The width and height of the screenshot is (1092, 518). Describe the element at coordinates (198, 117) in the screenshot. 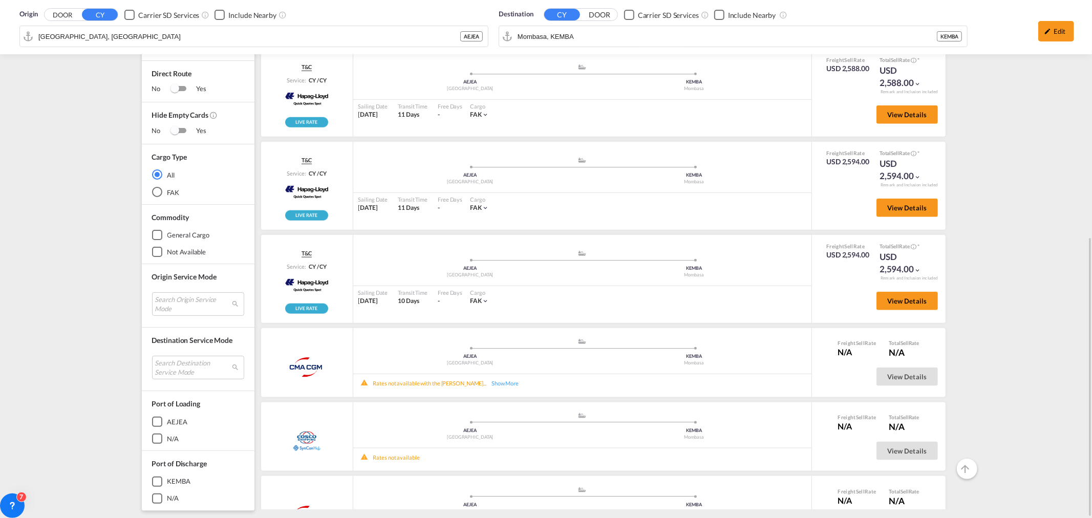

I see `span: Hide Empty Cards` at that location.